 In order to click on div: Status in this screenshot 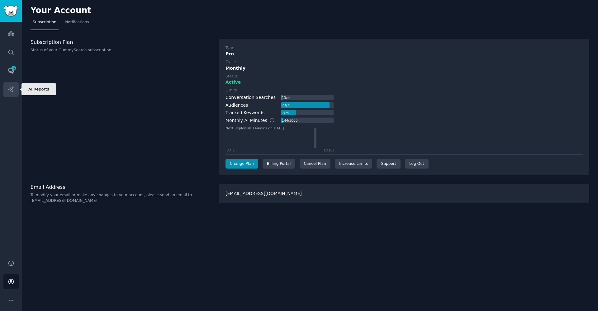, I will do `click(231, 77)`.